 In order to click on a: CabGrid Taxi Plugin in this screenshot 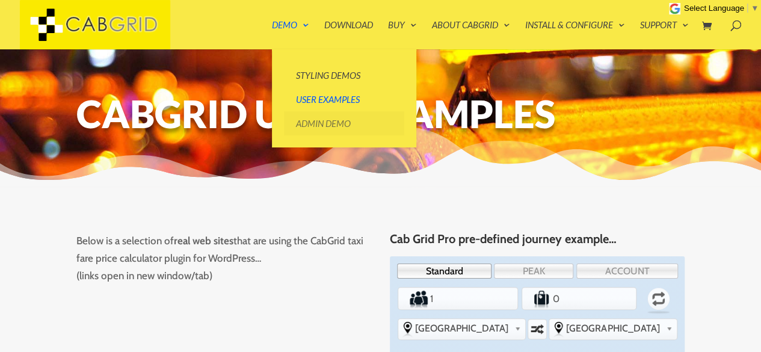, I will do `click(95, 23)`.